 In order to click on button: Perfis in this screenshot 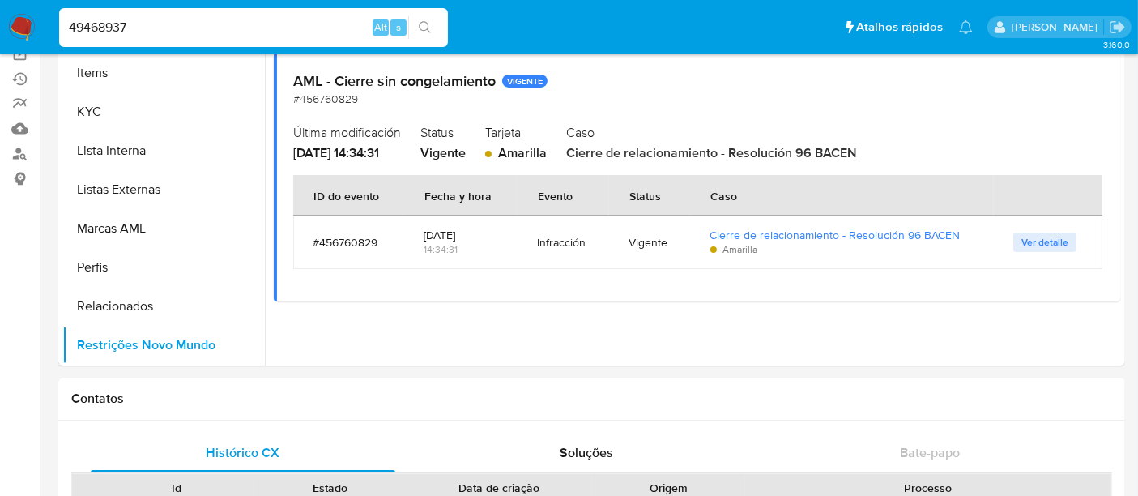, I will do `click(164, 267)`.